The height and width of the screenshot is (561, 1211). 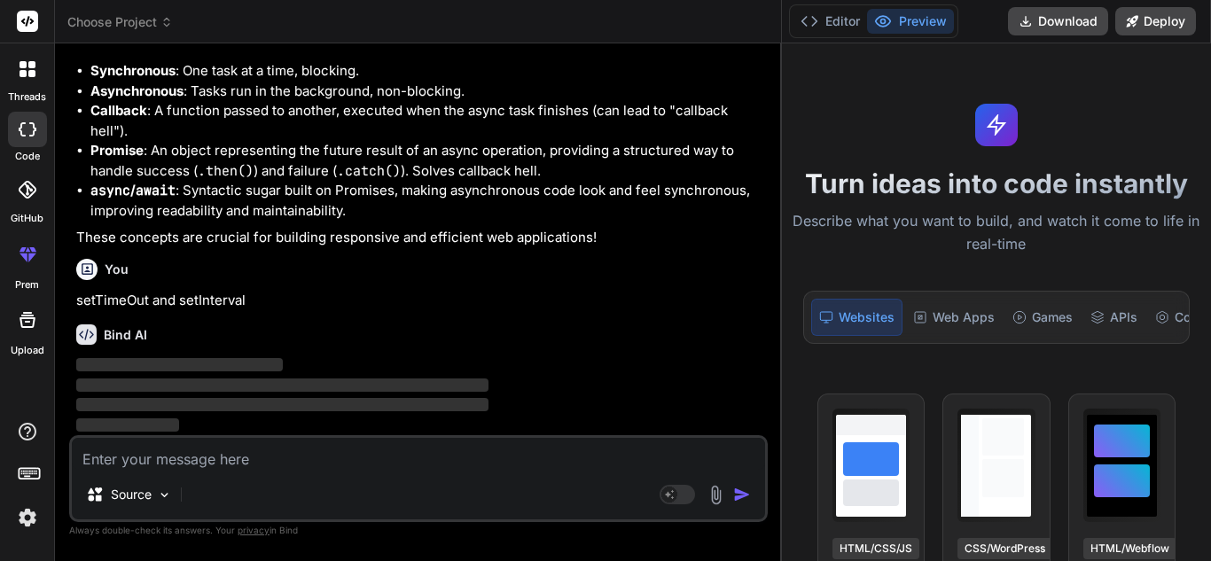 I want to click on h1: Turn ideas into code instantly, so click(x=997, y=184).